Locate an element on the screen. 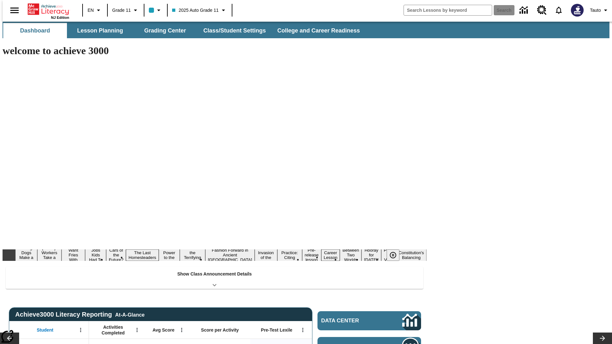 Image resolution: width=612 pixels, height=344 pixels. button: Grade: Grade 11, Select a grade is located at coordinates (126, 10).